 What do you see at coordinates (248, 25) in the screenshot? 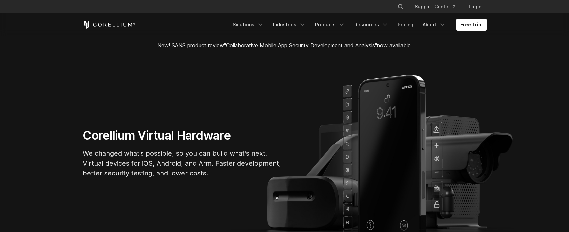
I see `a: Solutions` at bounding box center [248, 25].